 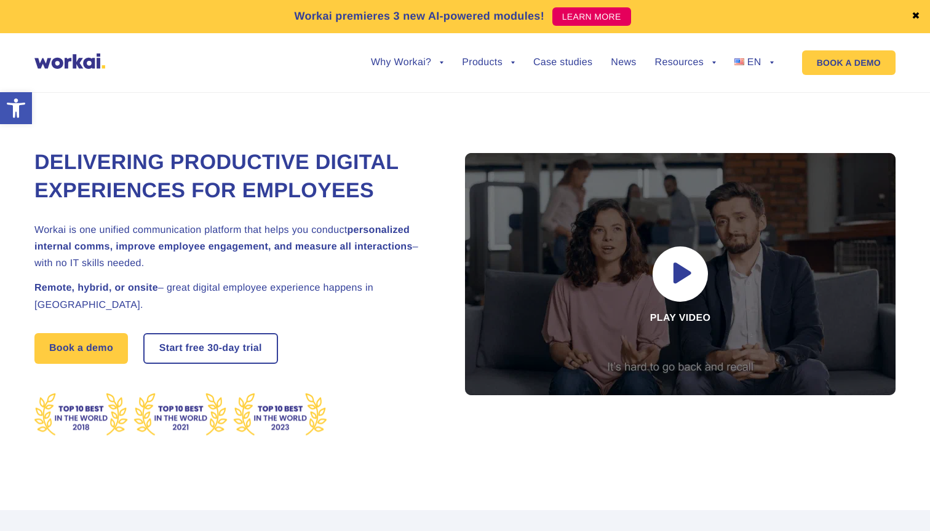 What do you see at coordinates (407, 63) in the screenshot?
I see `a: Why Workai?` at bounding box center [407, 63].